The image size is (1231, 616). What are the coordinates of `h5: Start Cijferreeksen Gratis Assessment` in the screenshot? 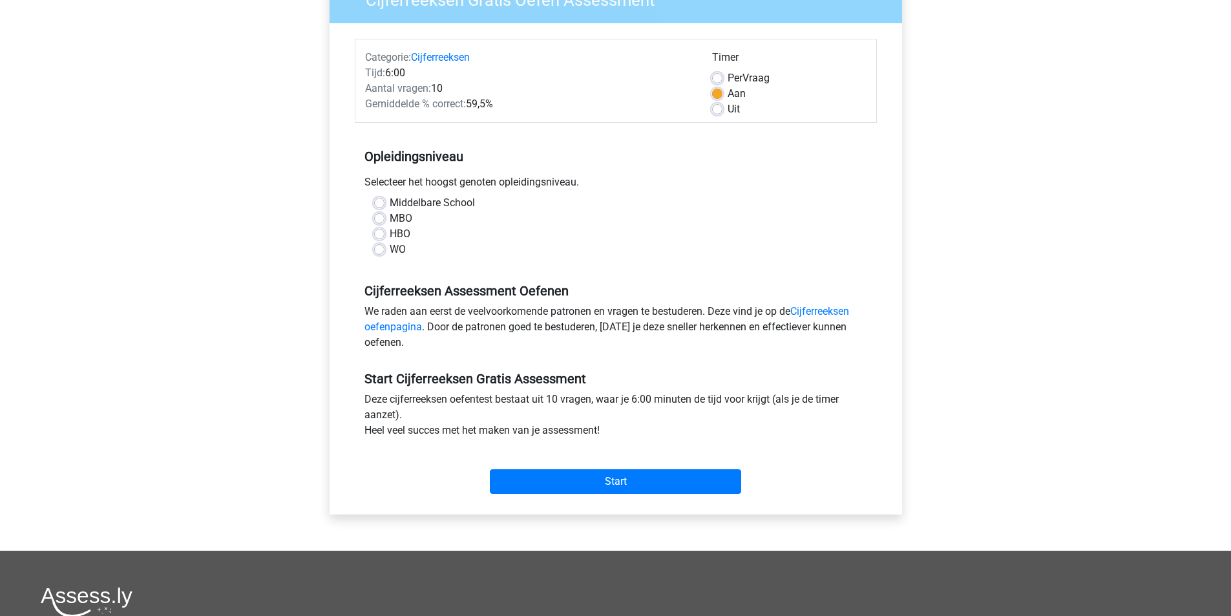 It's located at (616, 379).